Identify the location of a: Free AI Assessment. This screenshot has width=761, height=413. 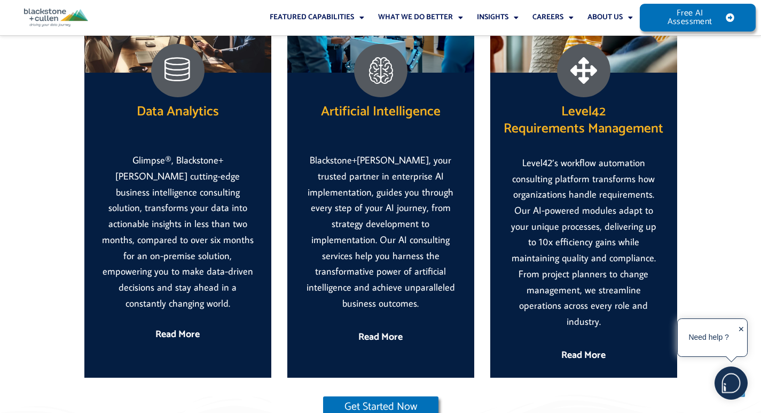
(698, 18).